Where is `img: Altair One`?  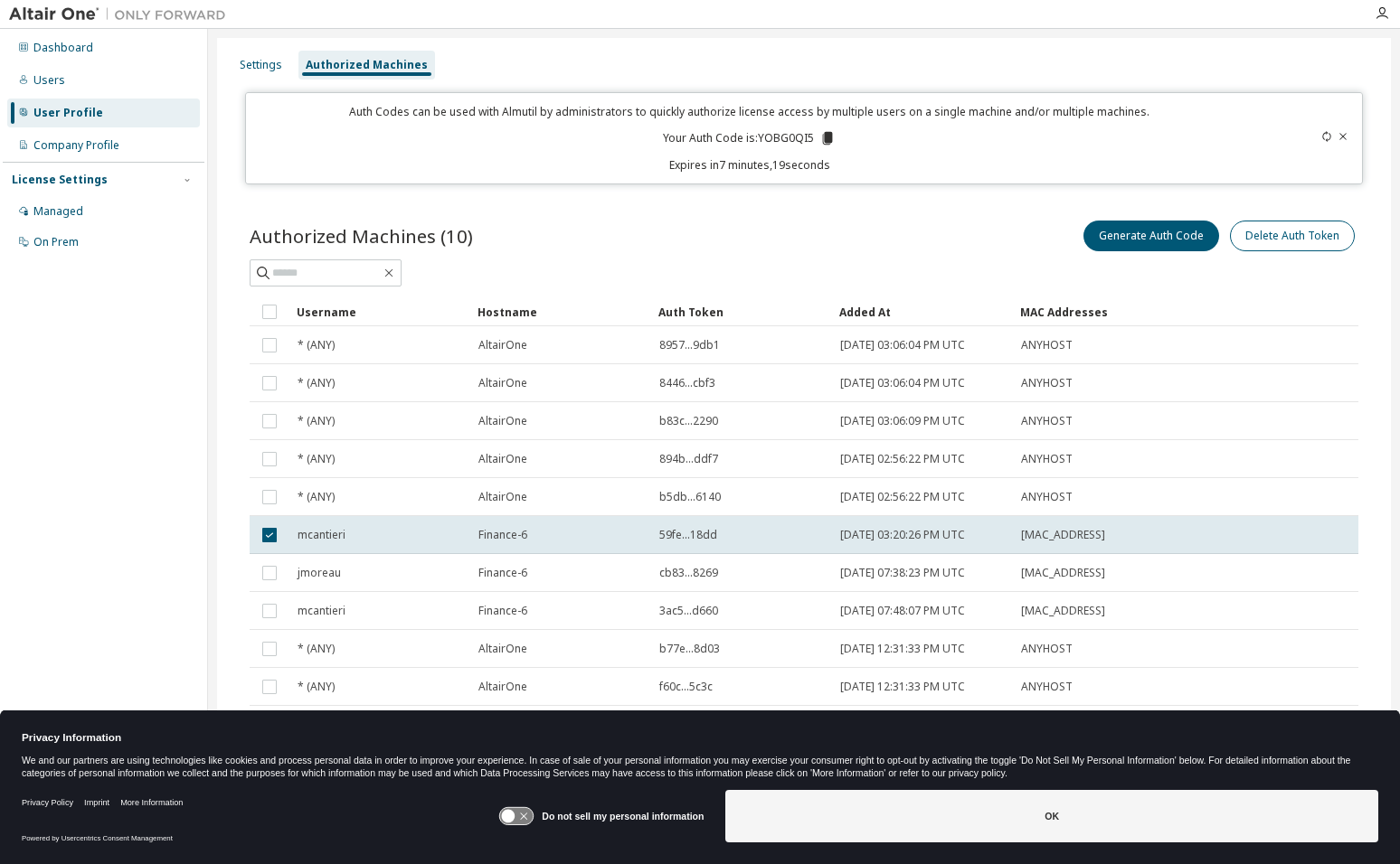
img: Altair One is located at coordinates (122, 15).